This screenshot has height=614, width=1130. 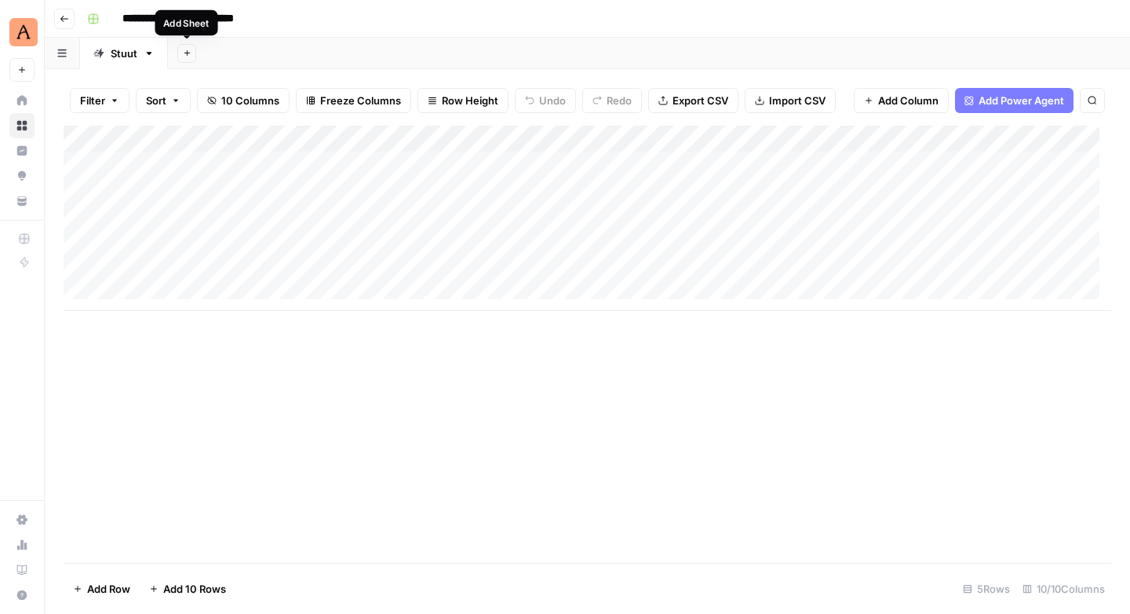 I want to click on span: Add Column, so click(x=908, y=100).